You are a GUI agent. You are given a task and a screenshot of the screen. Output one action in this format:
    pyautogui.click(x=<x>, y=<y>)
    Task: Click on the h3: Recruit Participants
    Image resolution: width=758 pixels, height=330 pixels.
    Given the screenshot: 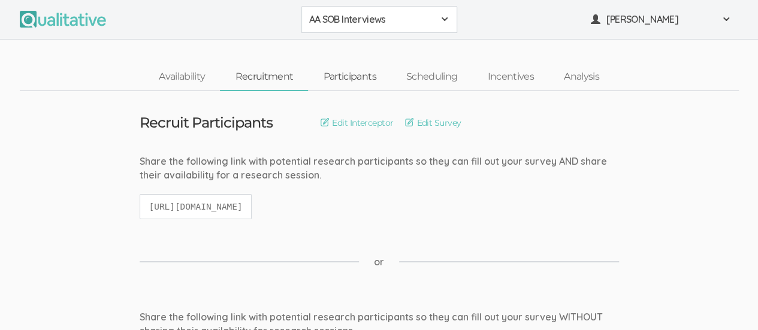 What is the action you would take?
    pyautogui.click(x=206, y=123)
    